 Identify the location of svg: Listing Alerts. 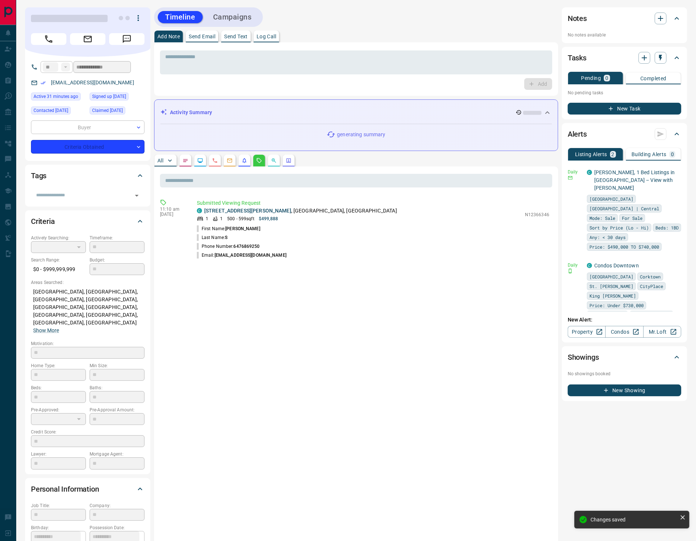
(244, 161).